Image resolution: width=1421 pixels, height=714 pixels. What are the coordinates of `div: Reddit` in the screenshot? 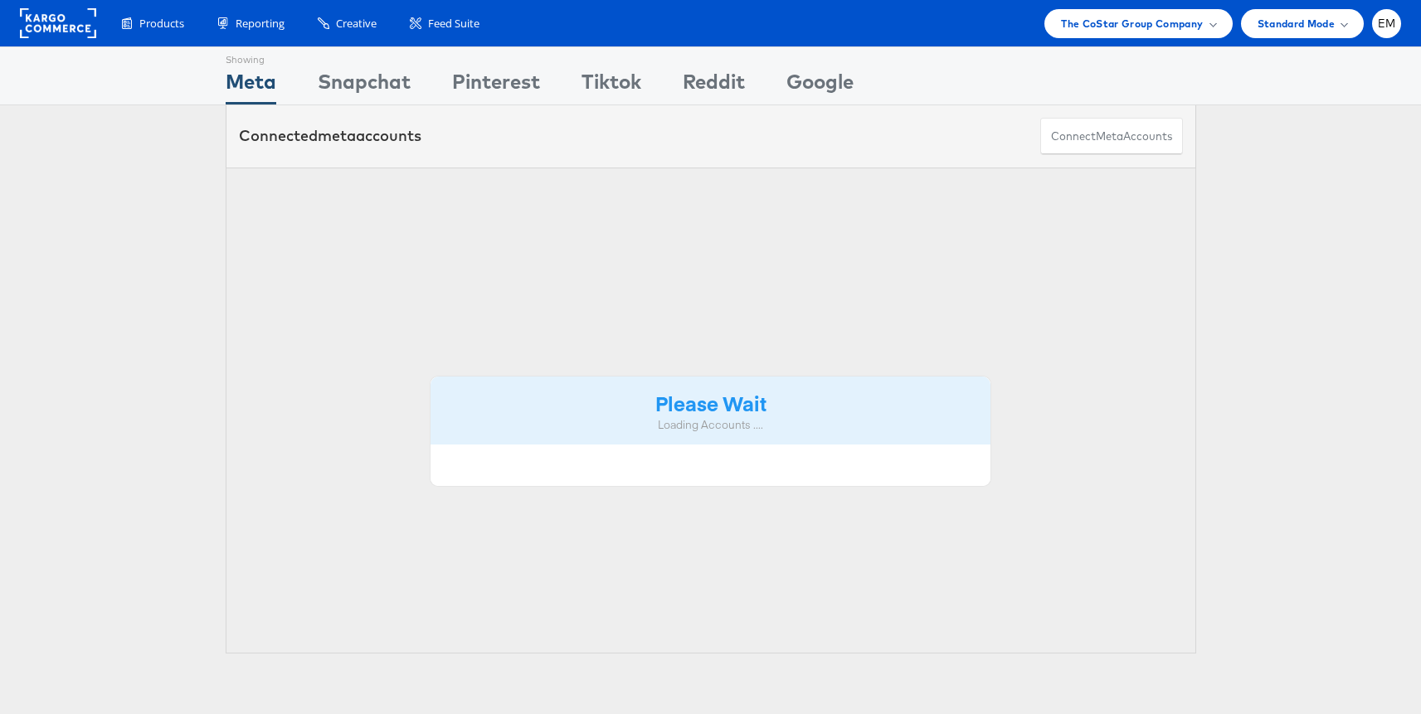 It's located at (713, 85).